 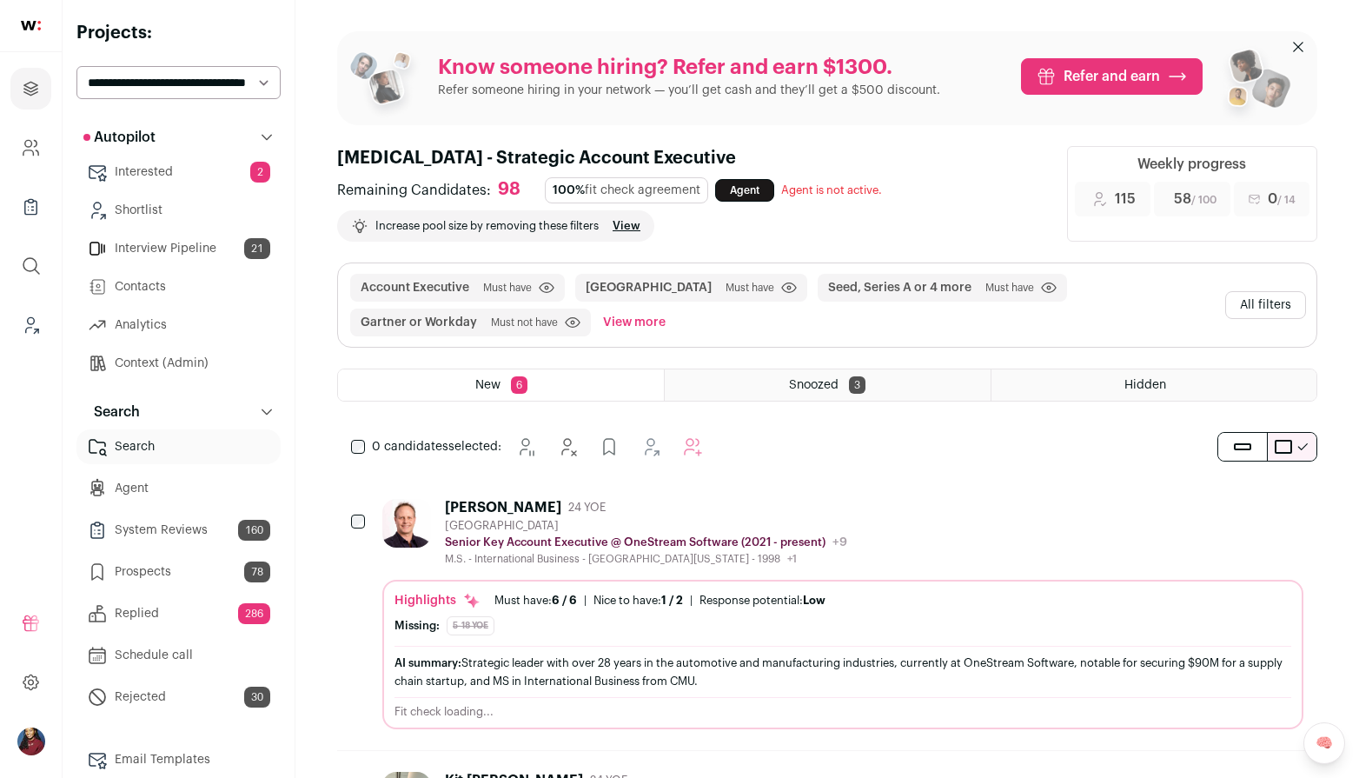 I want to click on a: Company Lists, so click(x=30, y=207).